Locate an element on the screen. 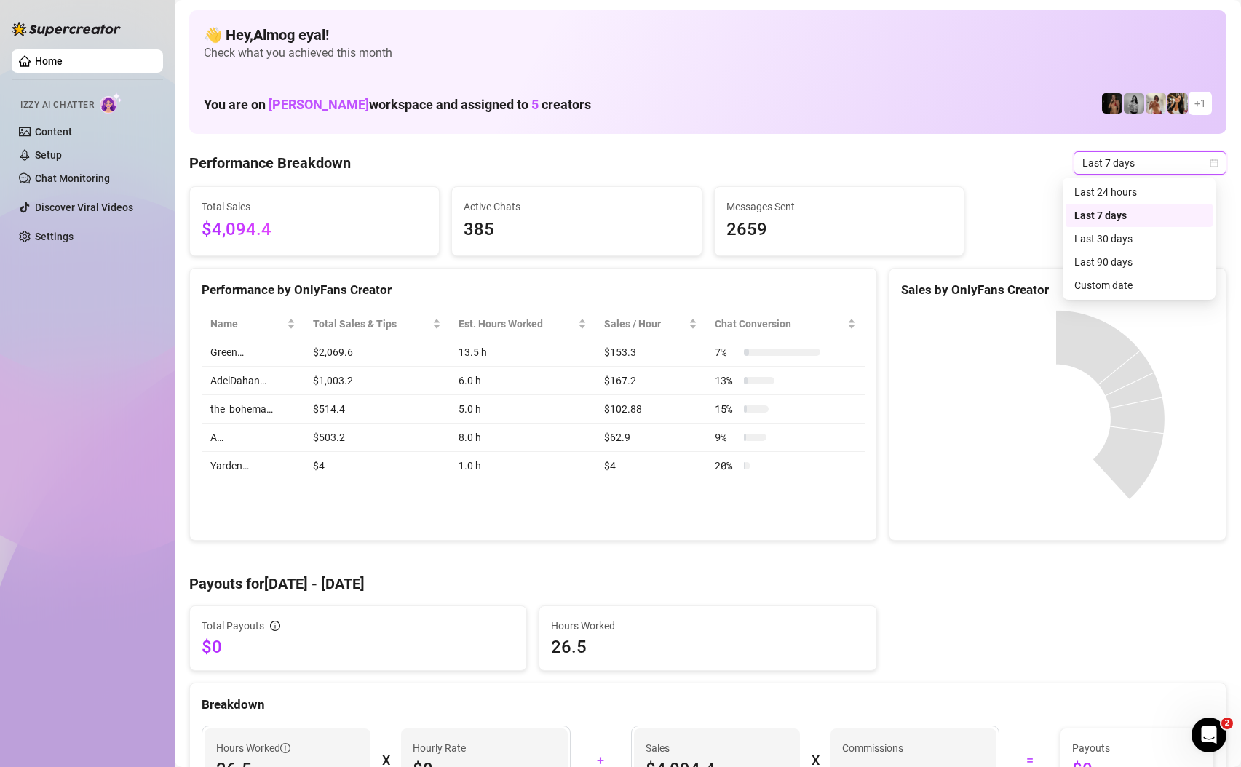 The image size is (1241, 767). span: 13 % is located at coordinates (727, 381).